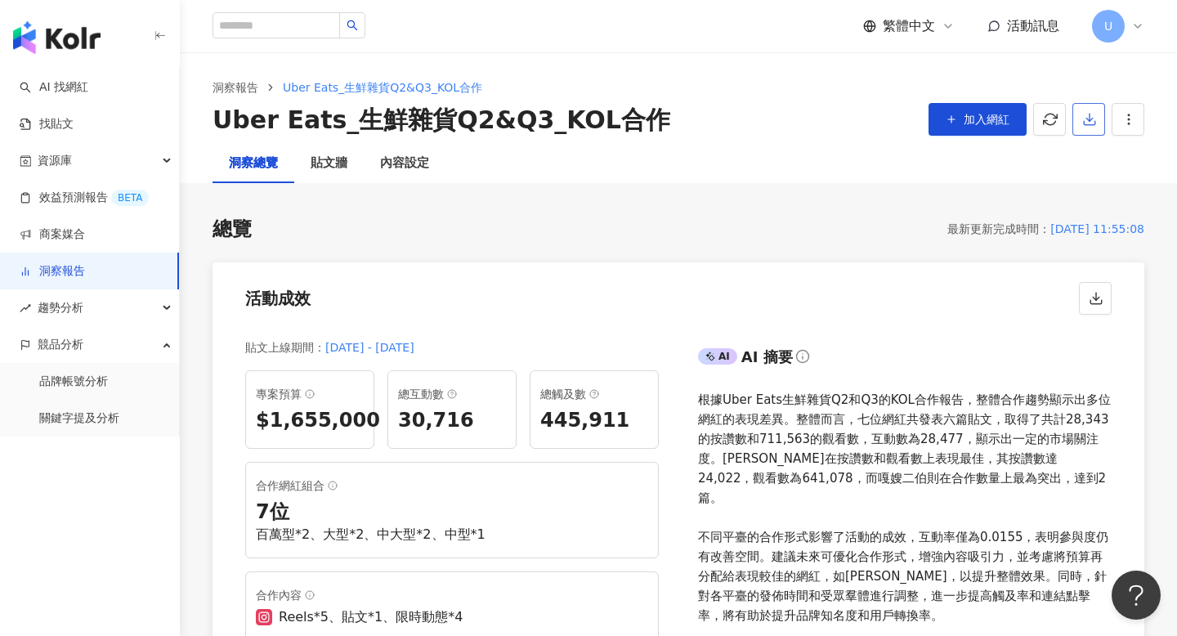 This screenshot has width=1177, height=636. I want to click on div: 30,716, so click(452, 421).